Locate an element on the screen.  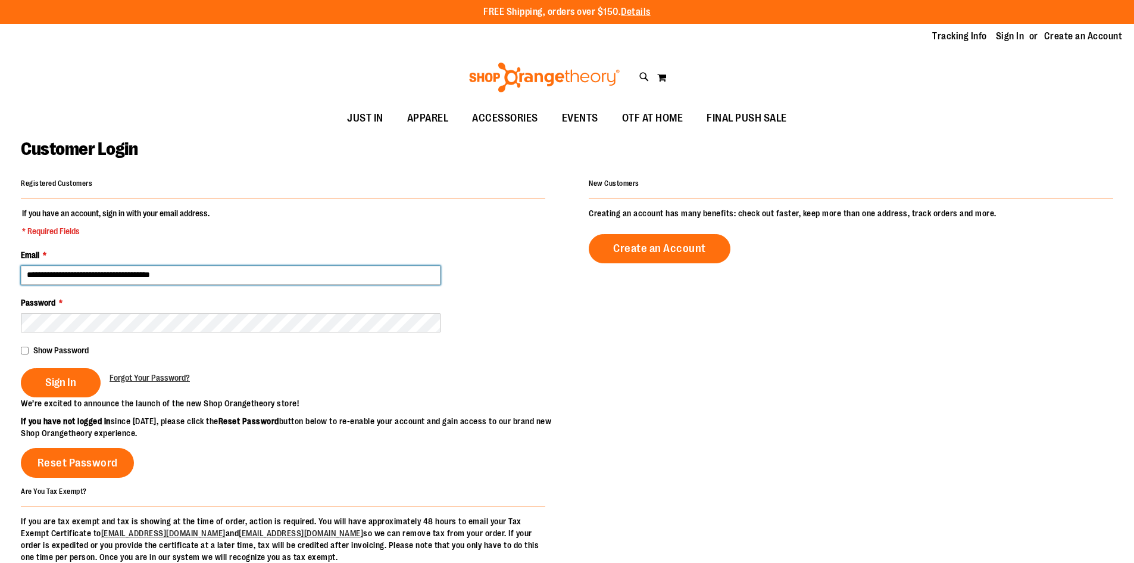
a: JUST IN is located at coordinates (365, 119).